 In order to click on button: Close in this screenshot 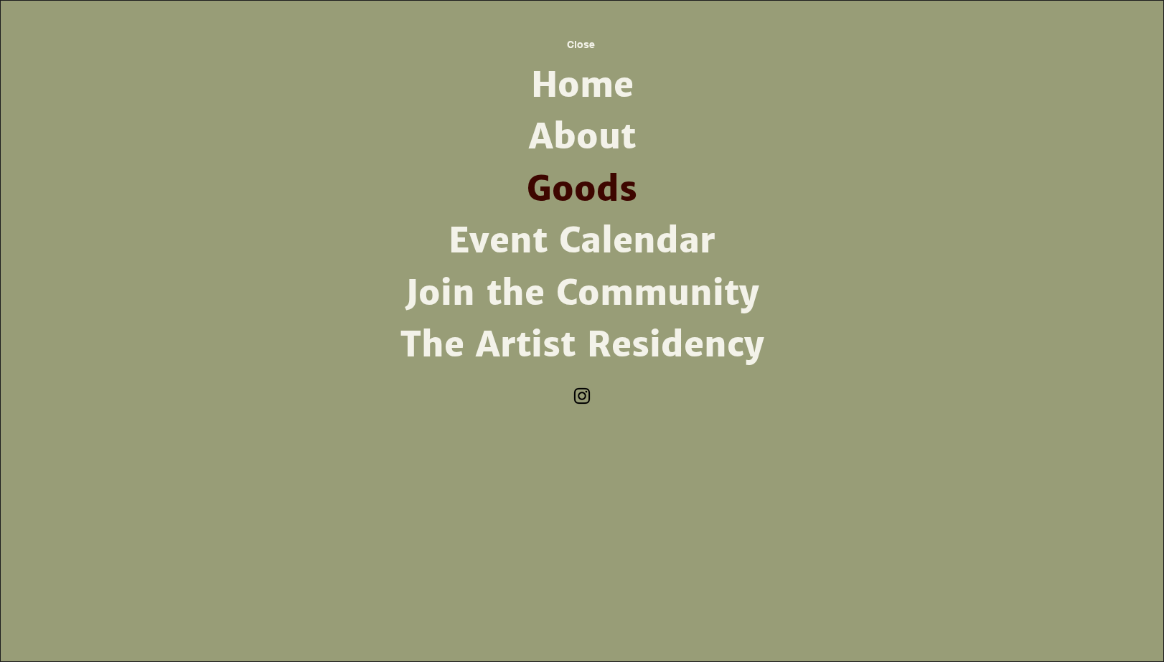, I will do `click(581, 44)`.